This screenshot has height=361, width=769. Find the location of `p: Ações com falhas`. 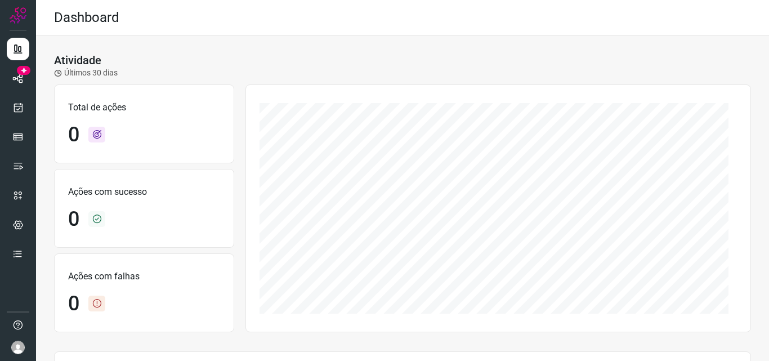

p: Ações com falhas is located at coordinates (144, 277).